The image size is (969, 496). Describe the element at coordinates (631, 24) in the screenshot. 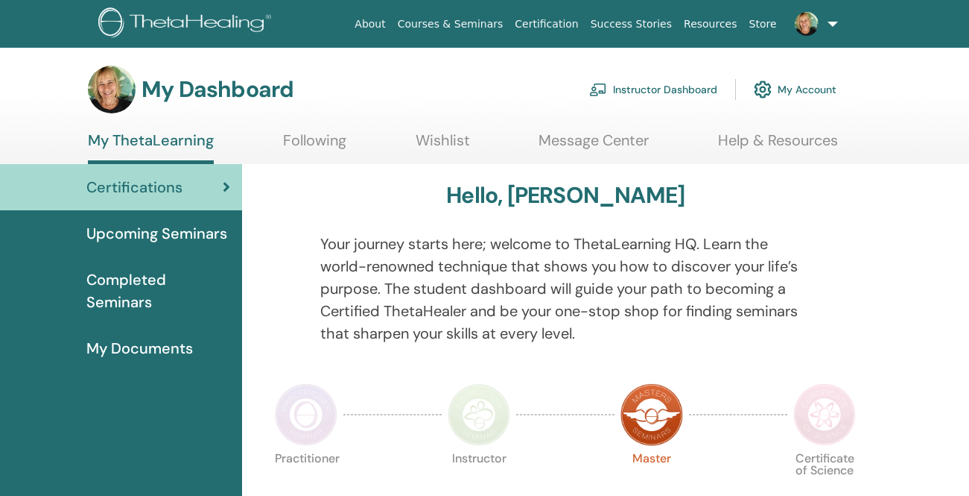

I see `a: Success Stories` at that location.